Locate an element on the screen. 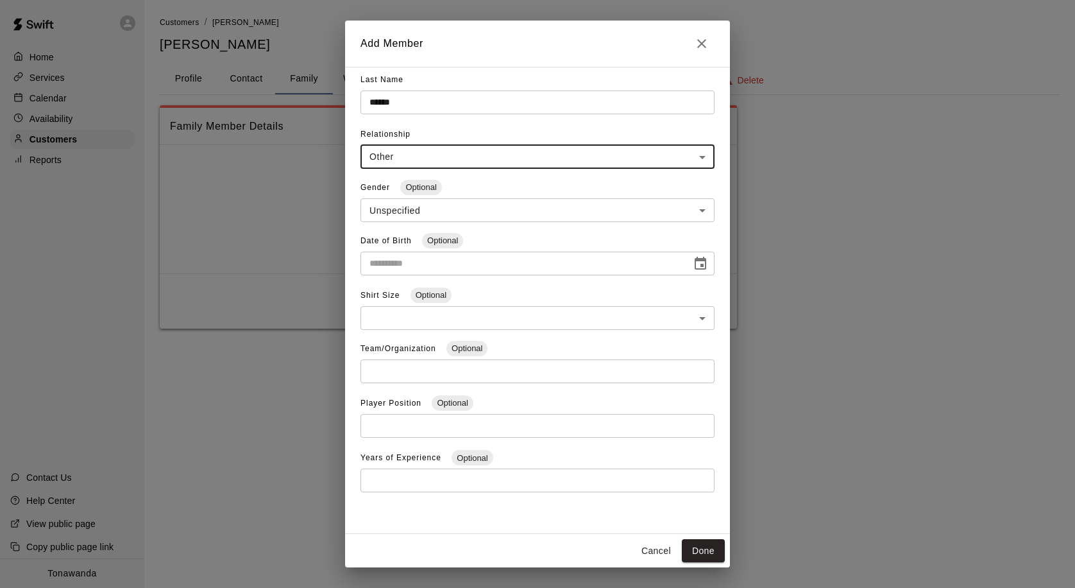 The height and width of the screenshot is (588, 1075). span: Relationship is located at coordinates (386, 134).